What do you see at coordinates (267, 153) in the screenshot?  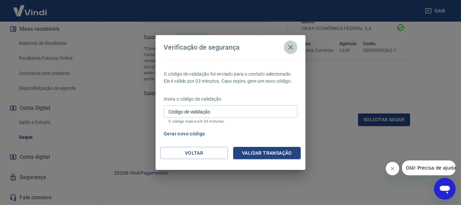 I see `button: Validar transação` at bounding box center [267, 153].